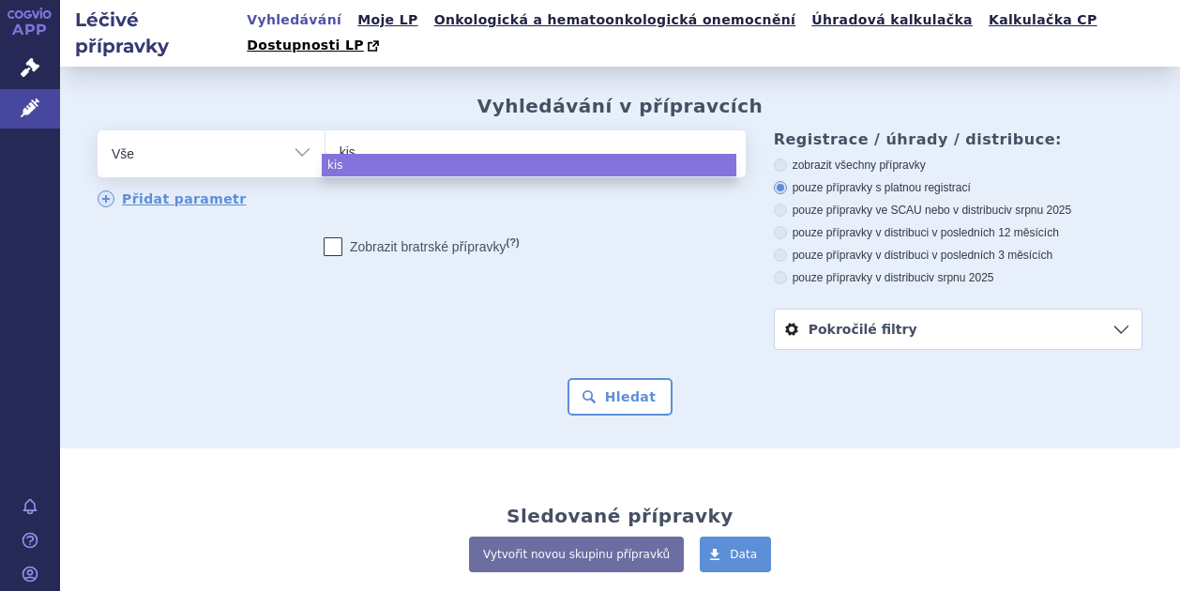 The width and height of the screenshot is (1180, 591). I want to click on a: Pokročilé filtry, so click(958, 329).